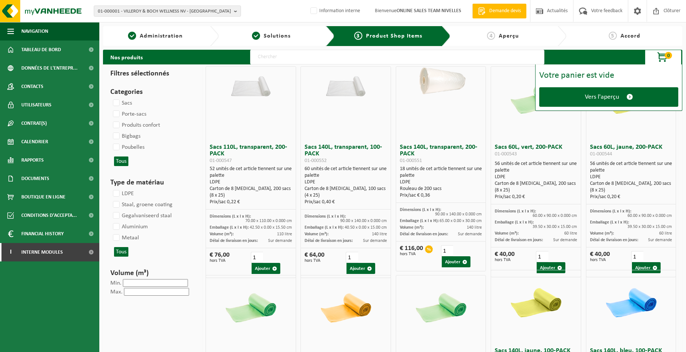  I want to click on div: 60 unités de cet article tiennent sur une palette, so click(346, 185).